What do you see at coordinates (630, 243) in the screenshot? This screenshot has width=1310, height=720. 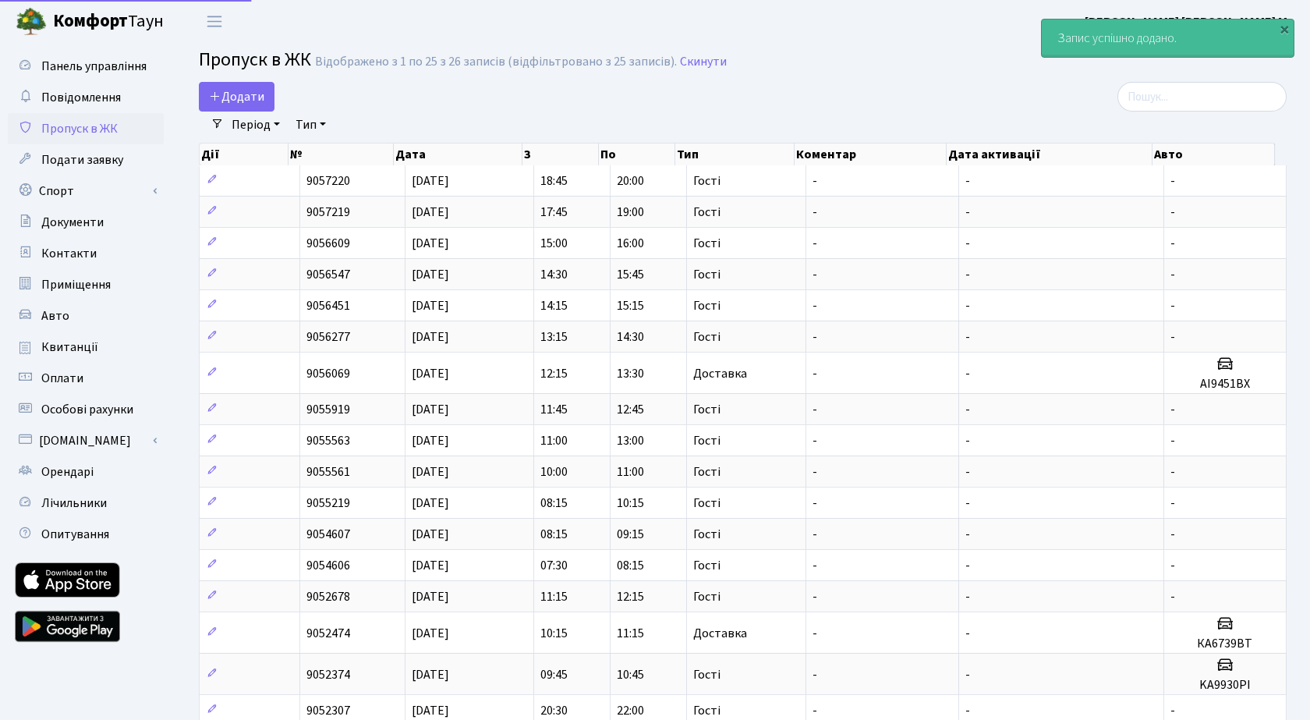 I see `span: 16:00` at bounding box center [630, 243].